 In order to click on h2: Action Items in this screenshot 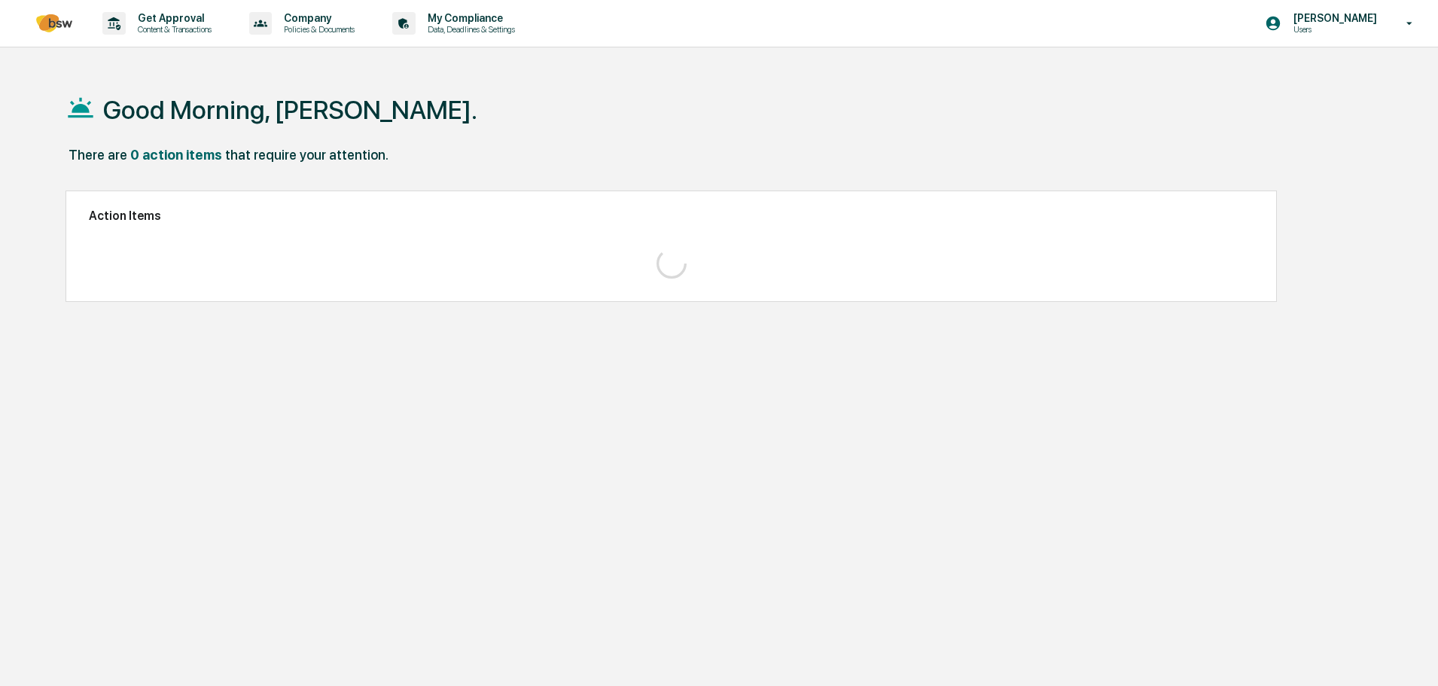, I will do `click(671, 215)`.